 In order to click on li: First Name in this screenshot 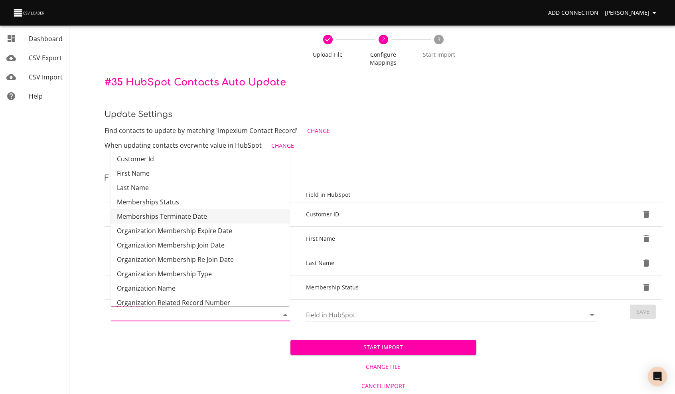, I will do `click(200, 173)`.